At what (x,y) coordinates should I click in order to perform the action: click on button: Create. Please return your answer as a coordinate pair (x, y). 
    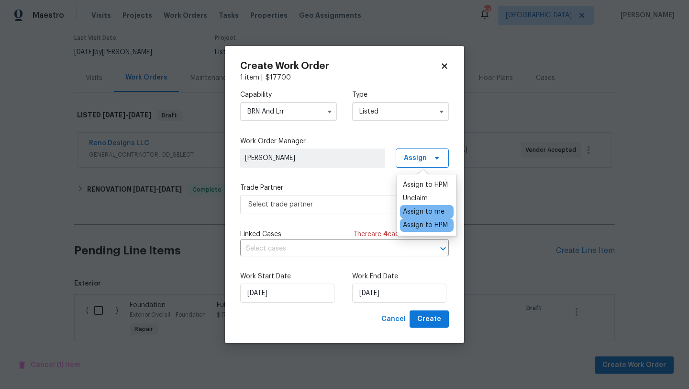
    Looking at the image, I should click on (429, 319).